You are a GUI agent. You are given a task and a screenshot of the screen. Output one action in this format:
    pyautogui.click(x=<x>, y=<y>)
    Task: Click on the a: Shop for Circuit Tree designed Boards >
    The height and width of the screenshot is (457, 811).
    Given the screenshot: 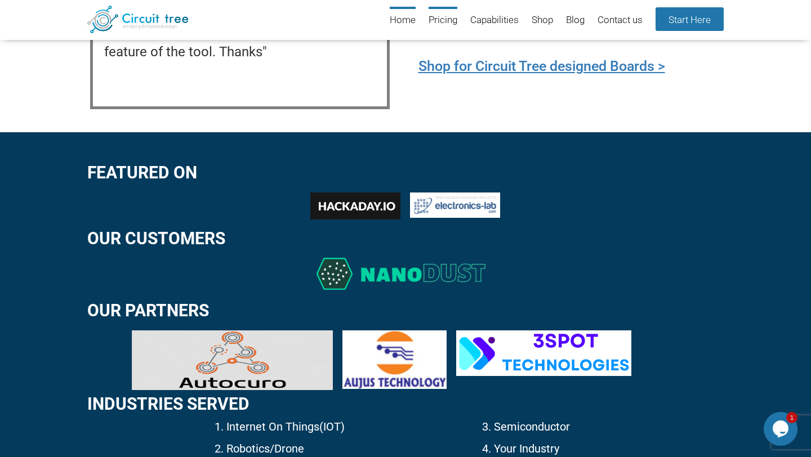 What is the action you would take?
    pyautogui.click(x=542, y=66)
    